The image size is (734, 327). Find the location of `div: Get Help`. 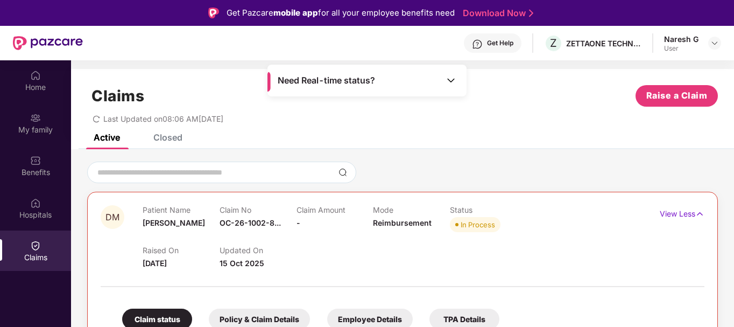

div: Get Help is located at coordinates (500, 43).